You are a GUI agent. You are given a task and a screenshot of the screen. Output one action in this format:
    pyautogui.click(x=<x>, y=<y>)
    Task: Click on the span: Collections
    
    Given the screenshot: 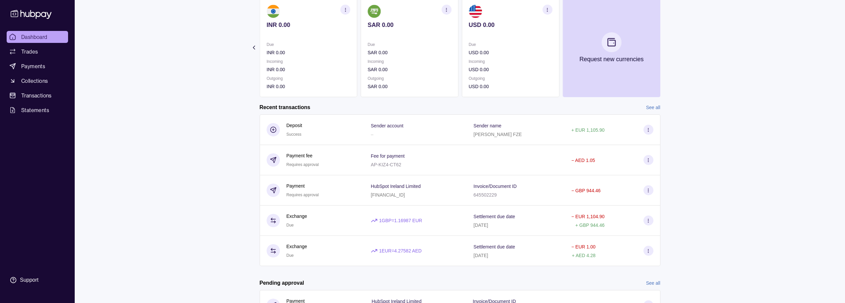 What is the action you would take?
    pyautogui.click(x=35, y=81)
    